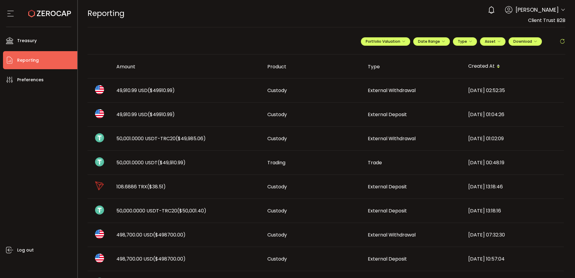 This screenshot has width=575, height=278. I want to click on span: Log out, so click(25, 250).